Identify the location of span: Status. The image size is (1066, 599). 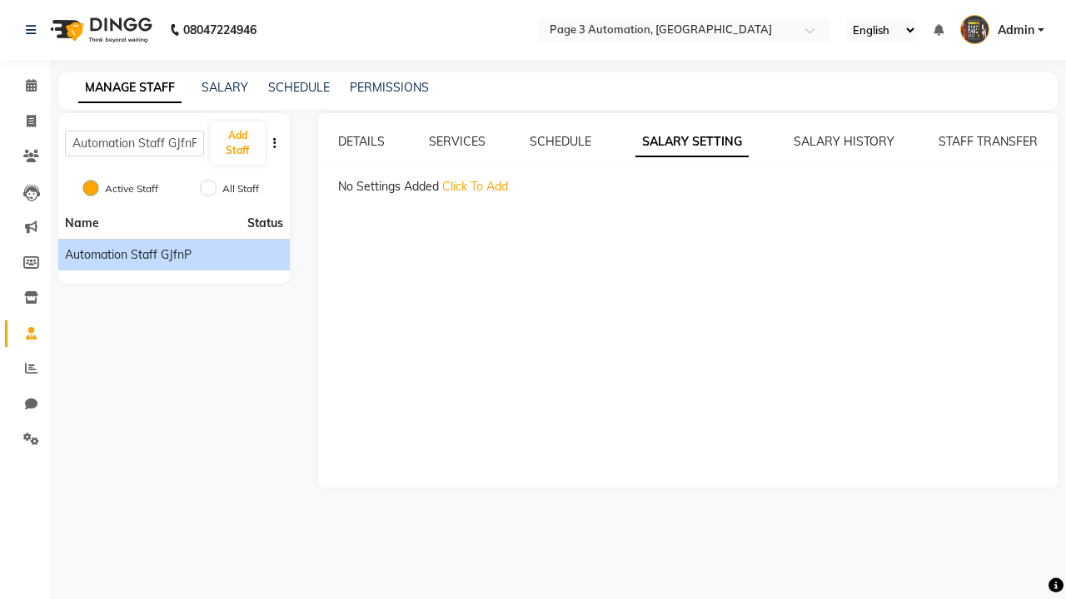
(265, 223).